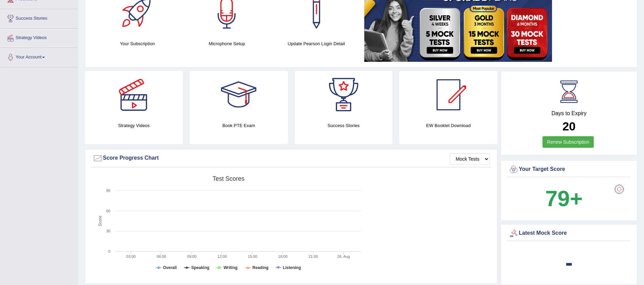 The height and width of the screenshot is (285, 644). What do you see at coordinates (448, 125) in the screenshot?
I see `h4: EW Booklet Download` at bounding box center [448, 125].